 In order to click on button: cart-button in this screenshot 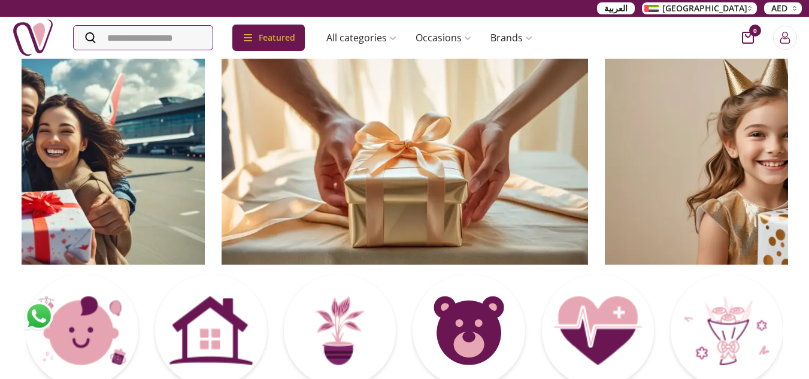, I will do `click(748, 38)`.